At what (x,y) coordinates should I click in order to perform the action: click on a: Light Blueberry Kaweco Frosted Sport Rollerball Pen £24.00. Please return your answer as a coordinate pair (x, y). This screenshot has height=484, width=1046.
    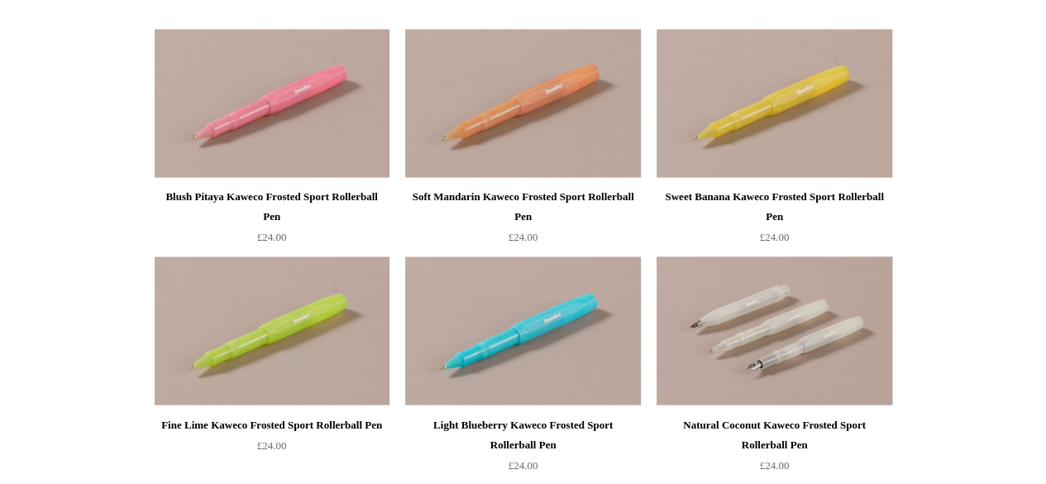
    Looking at the image, I should click on (523, 448).